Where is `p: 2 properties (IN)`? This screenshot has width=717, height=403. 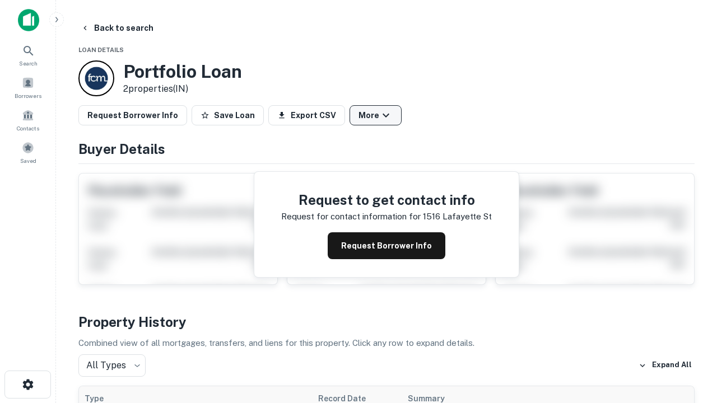 p: 2 properties (IN) is located at coordinates (183, 89).